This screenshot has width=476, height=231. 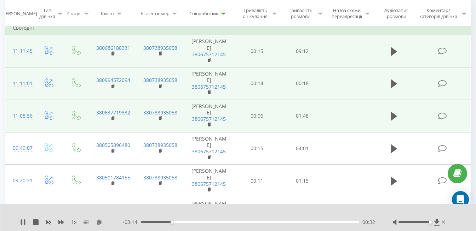 What do you see at coordinates (396, 13) in the screenshot?
I see `div: Аудіозапис розмови` at bounding box center [396, 13].